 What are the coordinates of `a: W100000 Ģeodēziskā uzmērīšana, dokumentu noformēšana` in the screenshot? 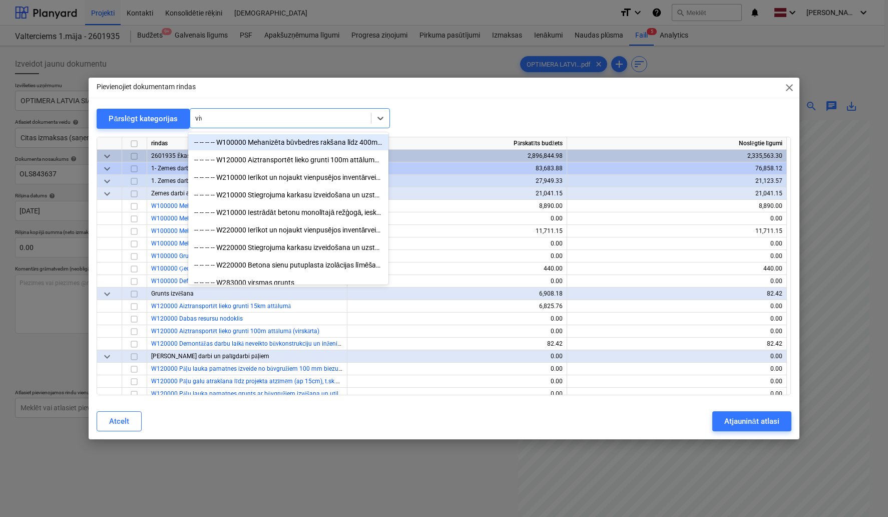 It's located at (232, 268).